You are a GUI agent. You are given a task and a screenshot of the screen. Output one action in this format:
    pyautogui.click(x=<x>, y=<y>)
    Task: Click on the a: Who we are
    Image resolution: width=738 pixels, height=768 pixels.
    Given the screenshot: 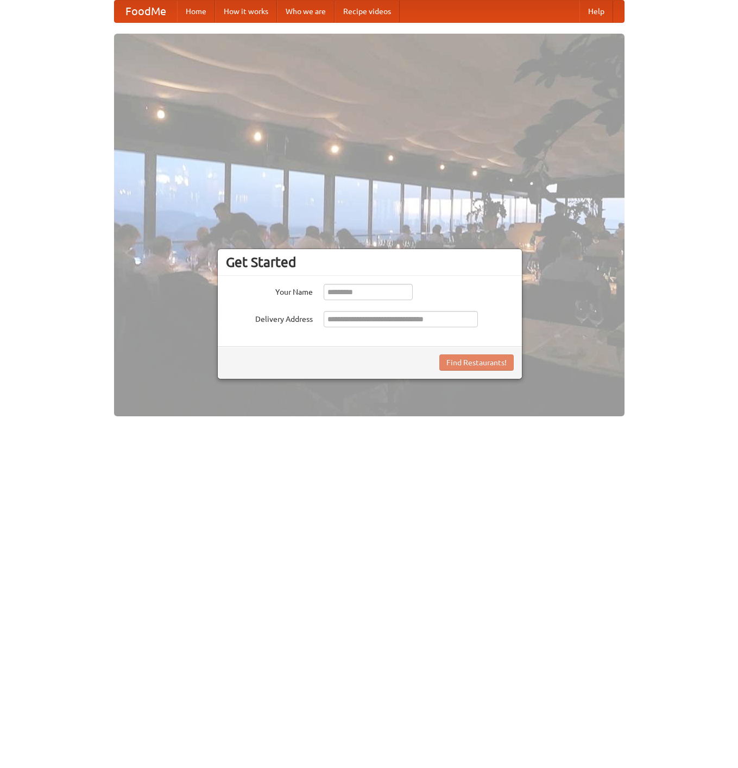 What is the action you would take?
    pyautogui.click(x=306, y=11)
    